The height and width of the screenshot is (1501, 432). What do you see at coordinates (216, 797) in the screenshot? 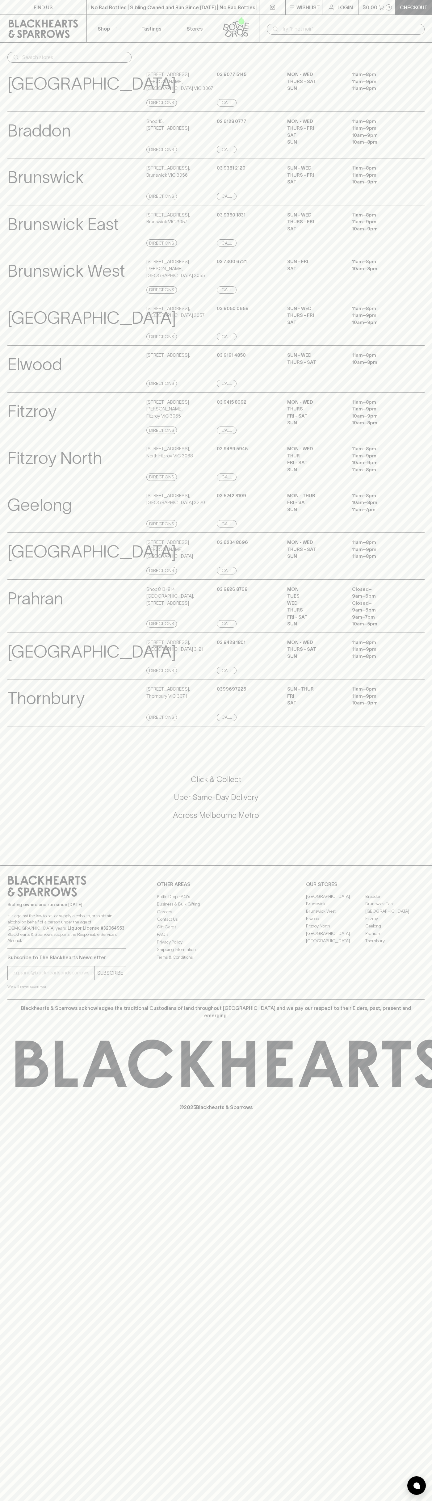
I see `h5: Uber Same-Day Delivery` at bounding box center [216, 797].